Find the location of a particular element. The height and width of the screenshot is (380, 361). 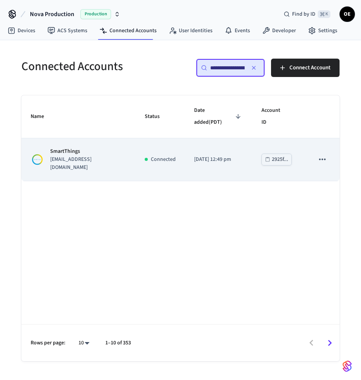

div: 2925f... is located at coordinates (280, 159).